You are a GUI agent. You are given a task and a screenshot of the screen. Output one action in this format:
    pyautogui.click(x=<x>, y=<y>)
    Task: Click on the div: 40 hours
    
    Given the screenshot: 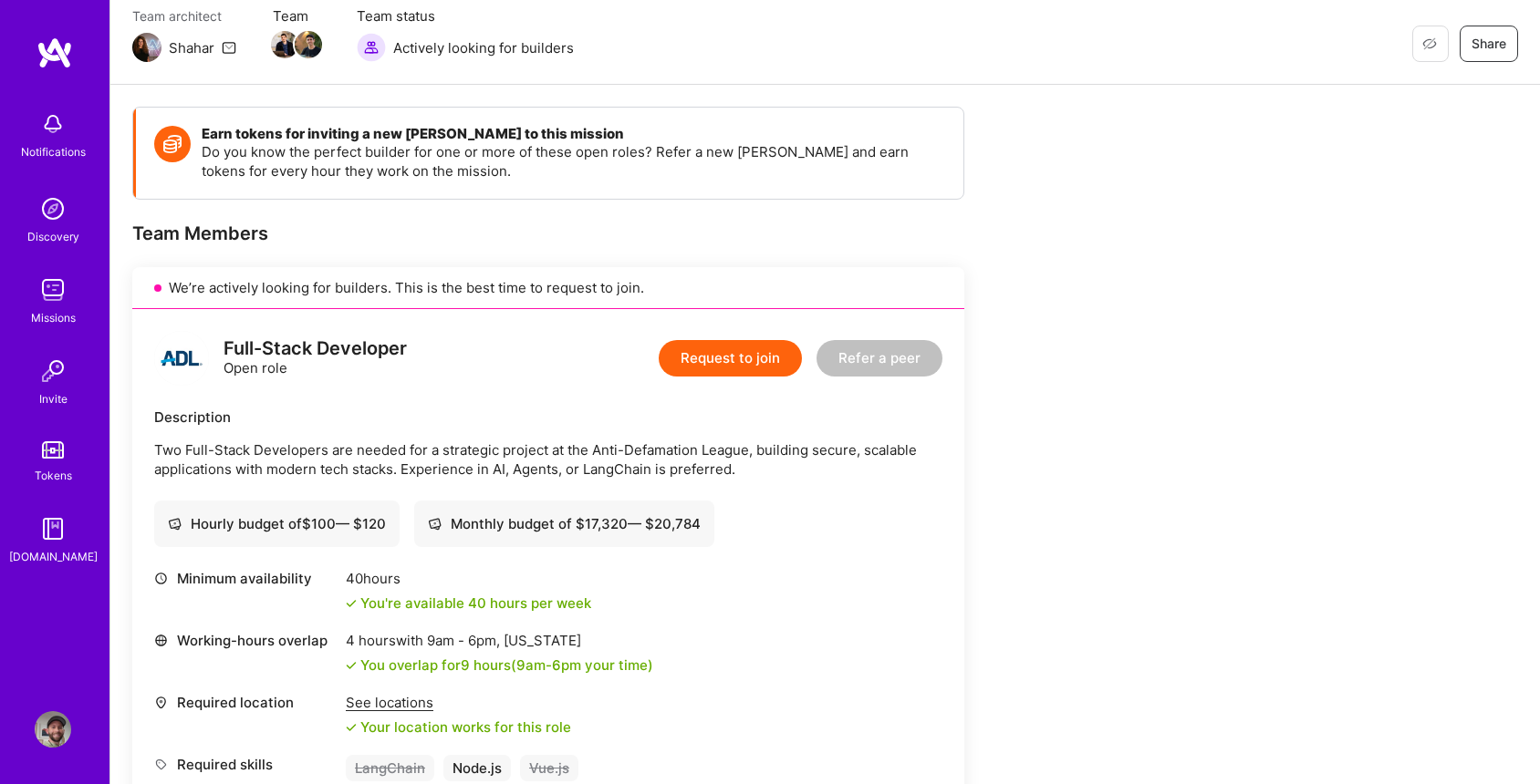 What is the action you would take?
    pyautogui.click(x=468, y=578)
    